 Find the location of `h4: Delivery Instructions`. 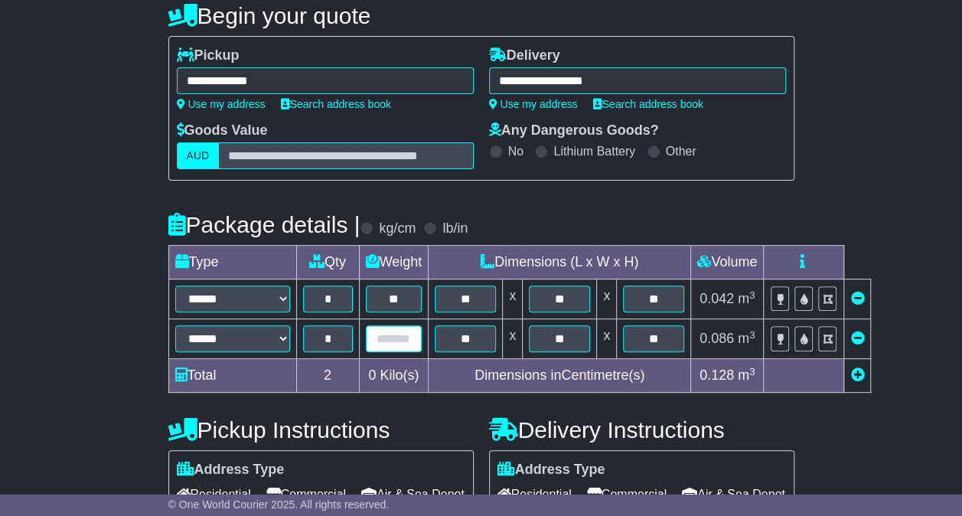

h4: Delivery Instructions is located at coordinates (641, 429).